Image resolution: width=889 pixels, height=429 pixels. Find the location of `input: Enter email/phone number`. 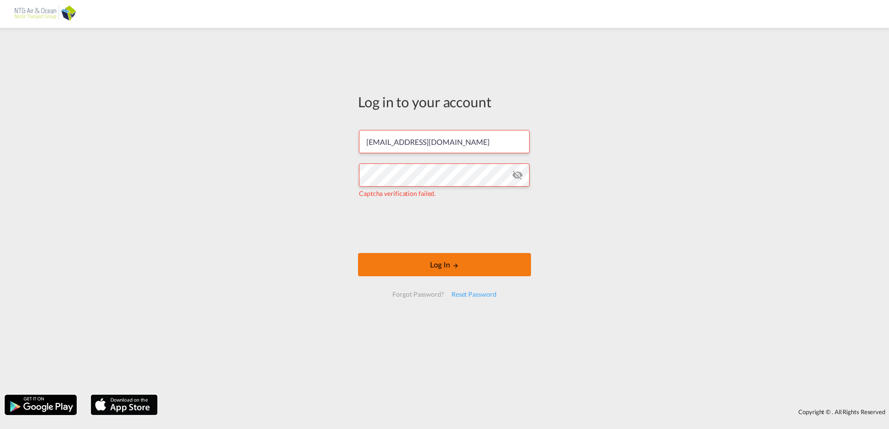

input: Enter email/phone number is located at coordinates (444, 142).